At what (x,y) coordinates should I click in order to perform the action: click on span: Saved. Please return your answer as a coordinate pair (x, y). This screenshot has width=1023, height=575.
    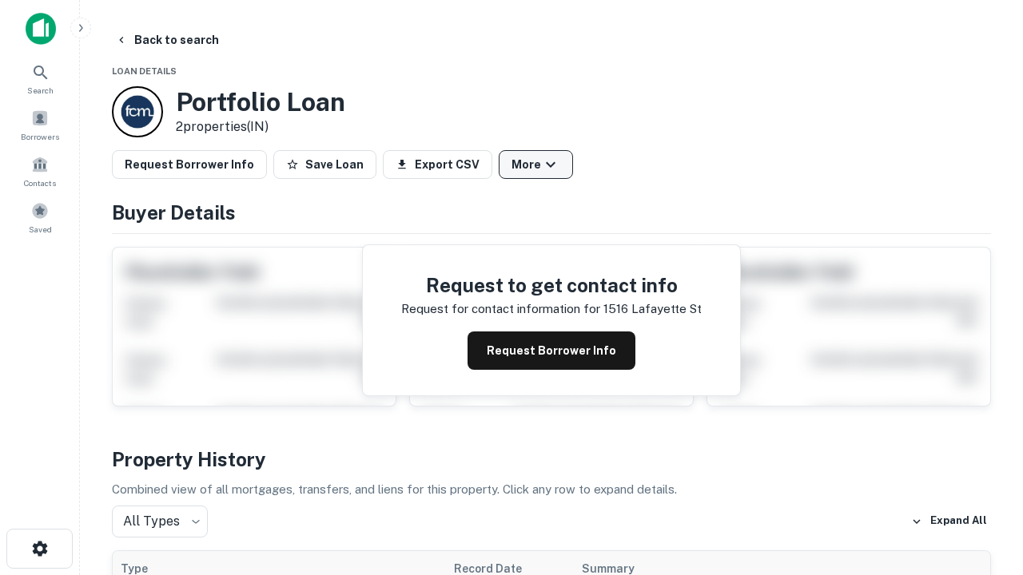
    Looking at the image, I should click on (40, 229).